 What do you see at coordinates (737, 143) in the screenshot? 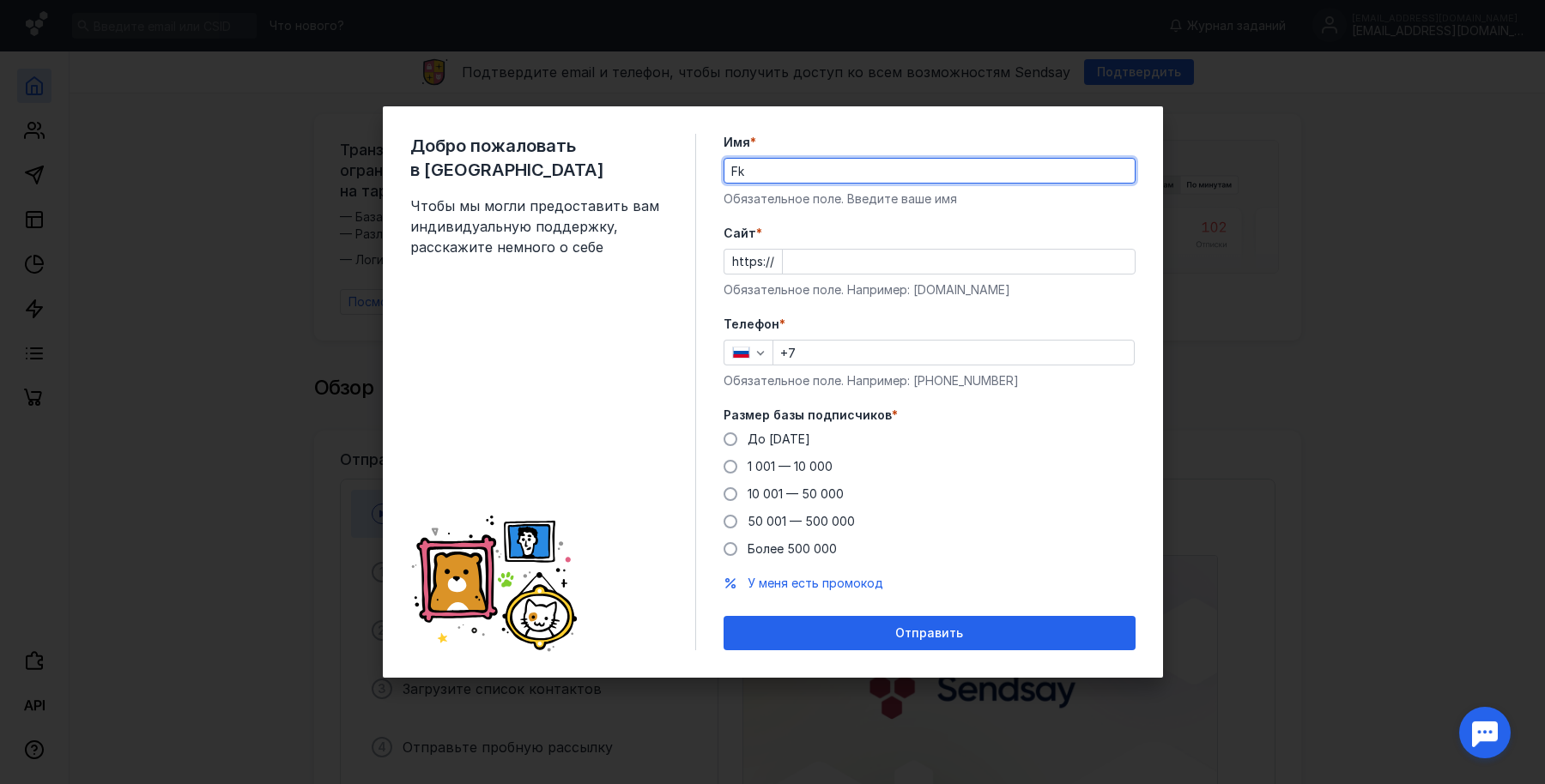
I see `span: Имя` at bounding box center [737, 143].